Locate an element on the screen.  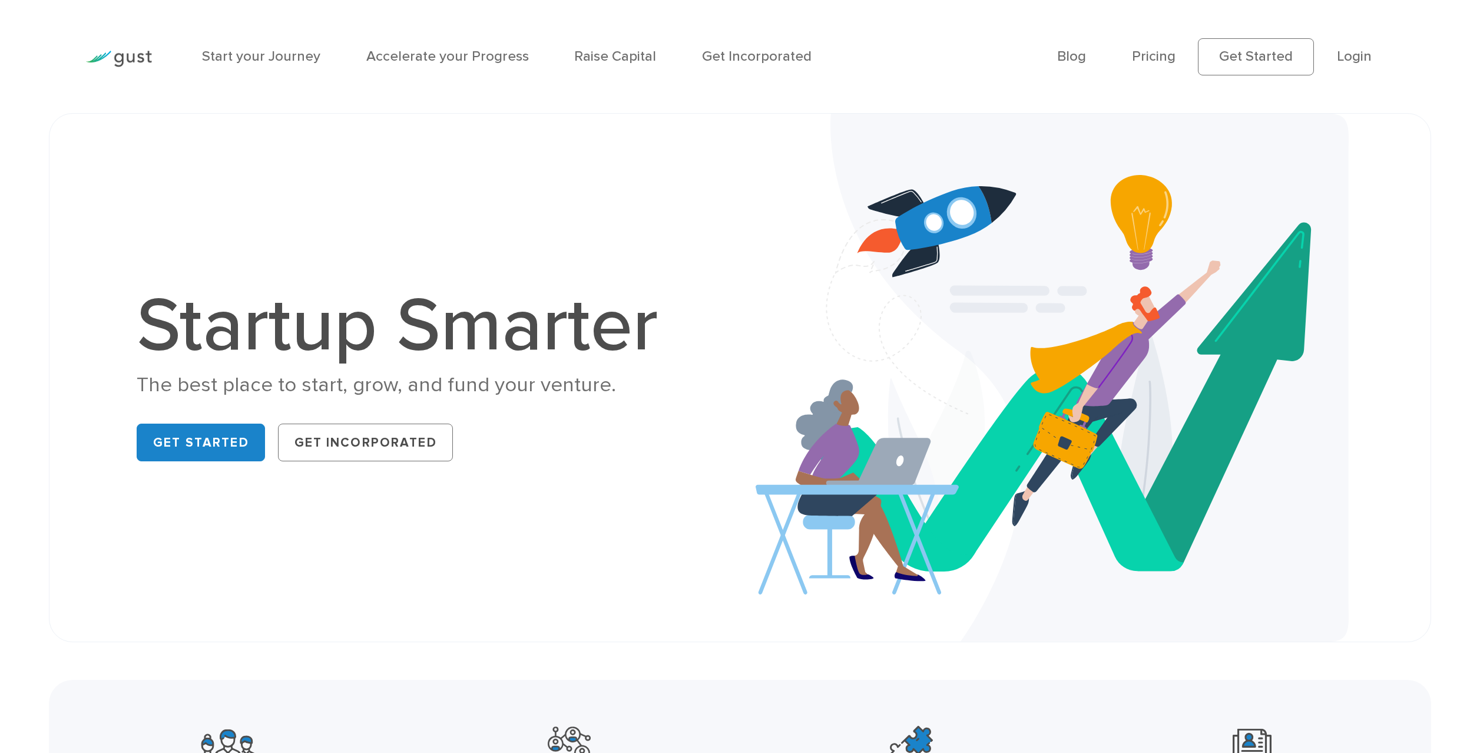
a: Accelerate your Progress is located at coordinates (448, 56).